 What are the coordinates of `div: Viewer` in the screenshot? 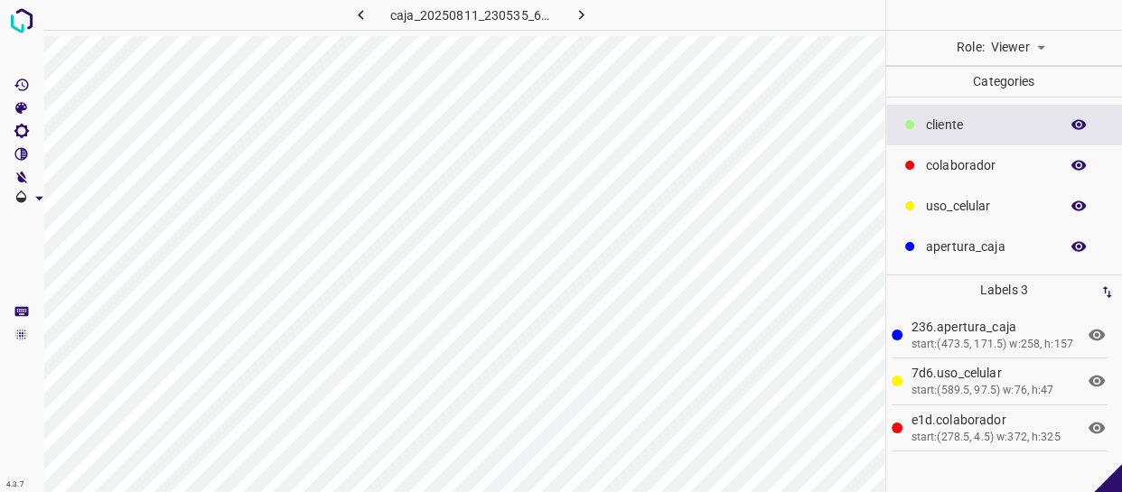 It's located at (1021, 47).